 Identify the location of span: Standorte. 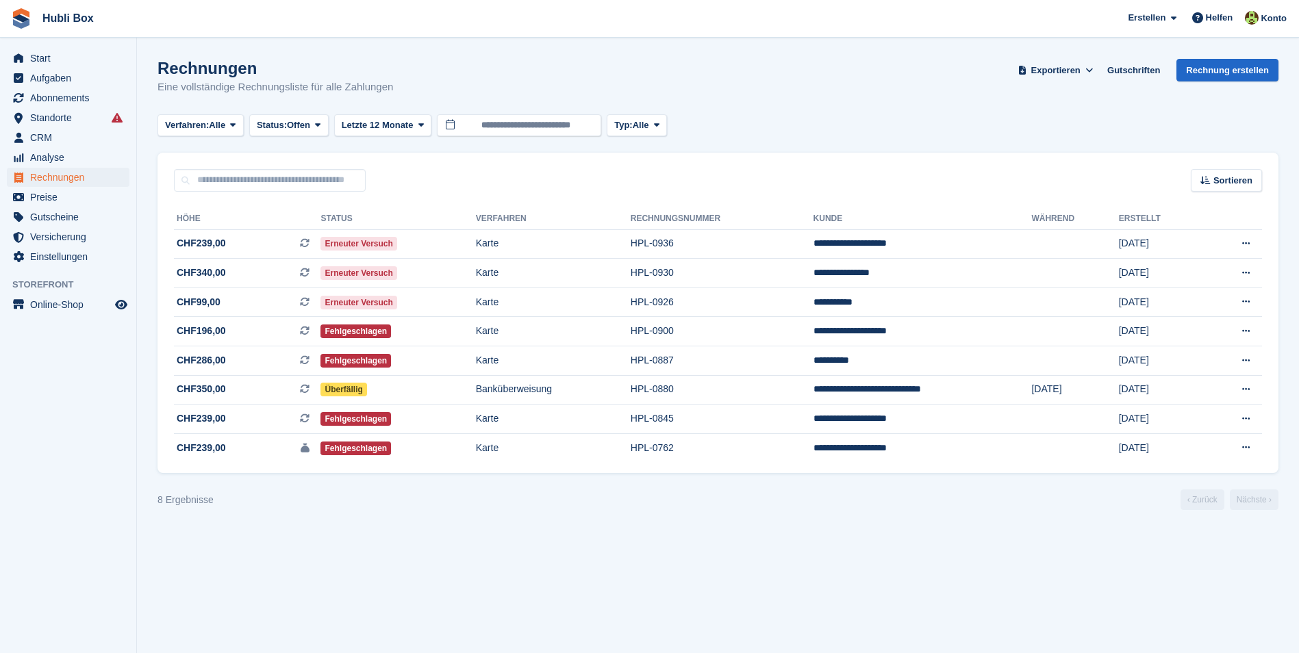
(71, 118).